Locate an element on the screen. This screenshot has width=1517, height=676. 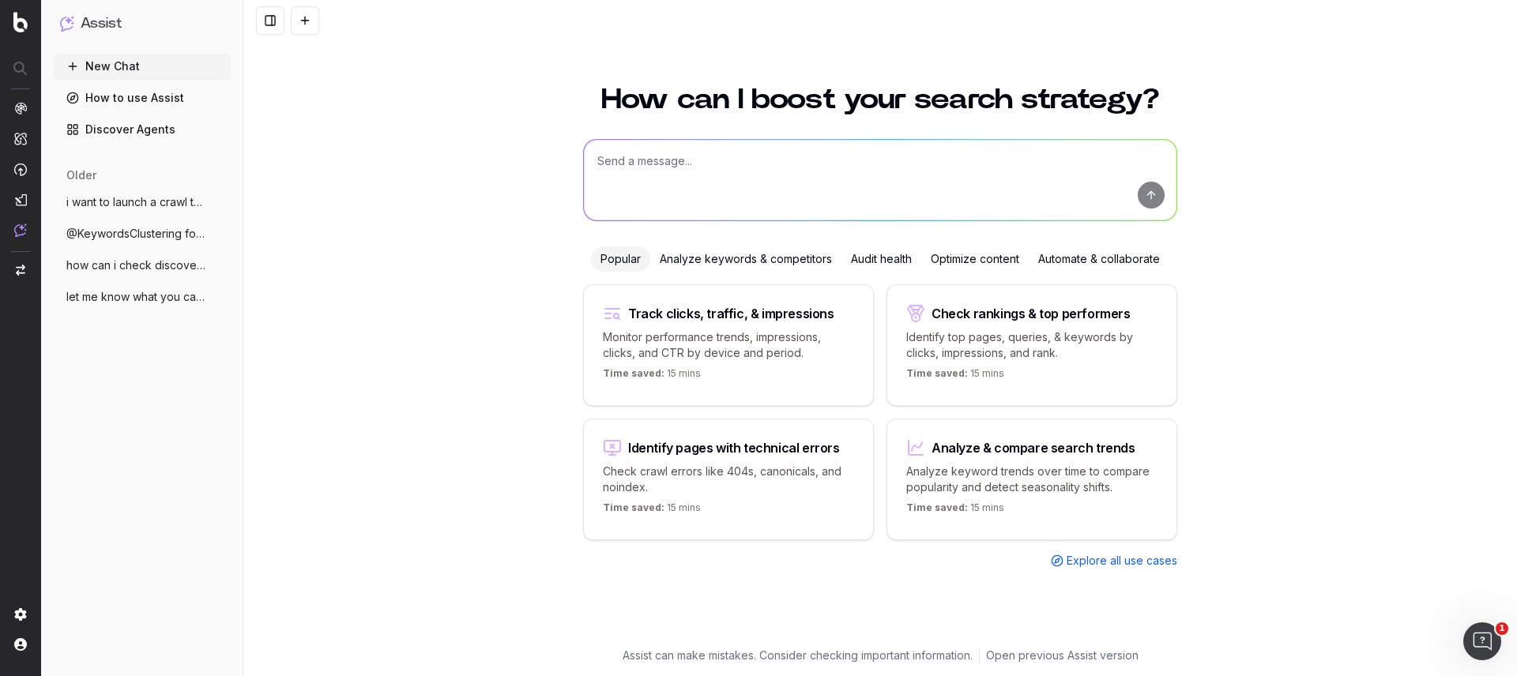
button: Assist is located at coordinates (142, 24).